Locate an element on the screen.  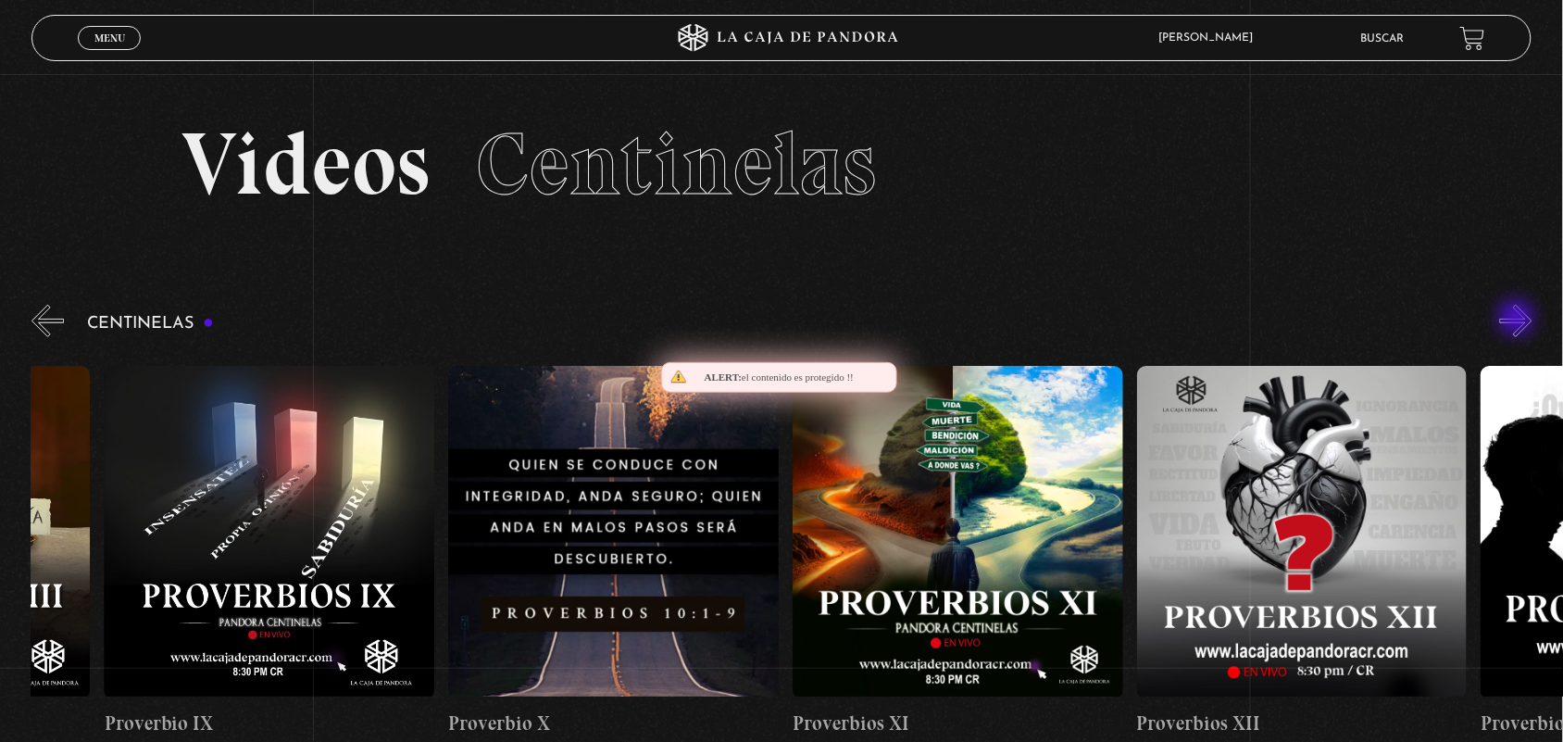
button: Previous is located at coordinates (47, 320).